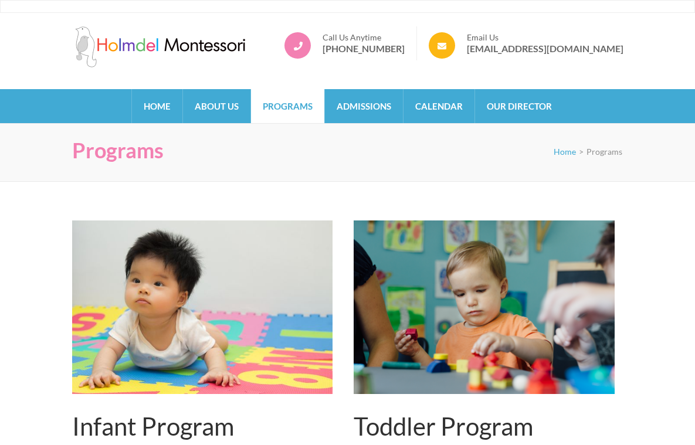 Image resolution: width=695 pixels, height=445 pixels. I want to click on h1: Programs, so click(118, 150).